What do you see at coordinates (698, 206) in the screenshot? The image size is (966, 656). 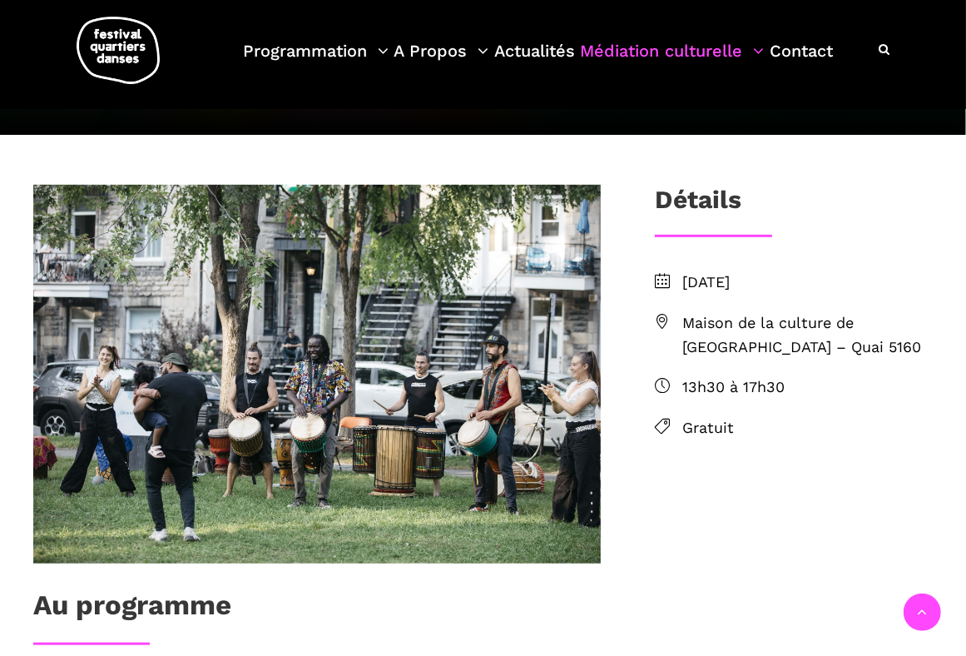 I see `h3: Détails` at bounding box center [698, 206].